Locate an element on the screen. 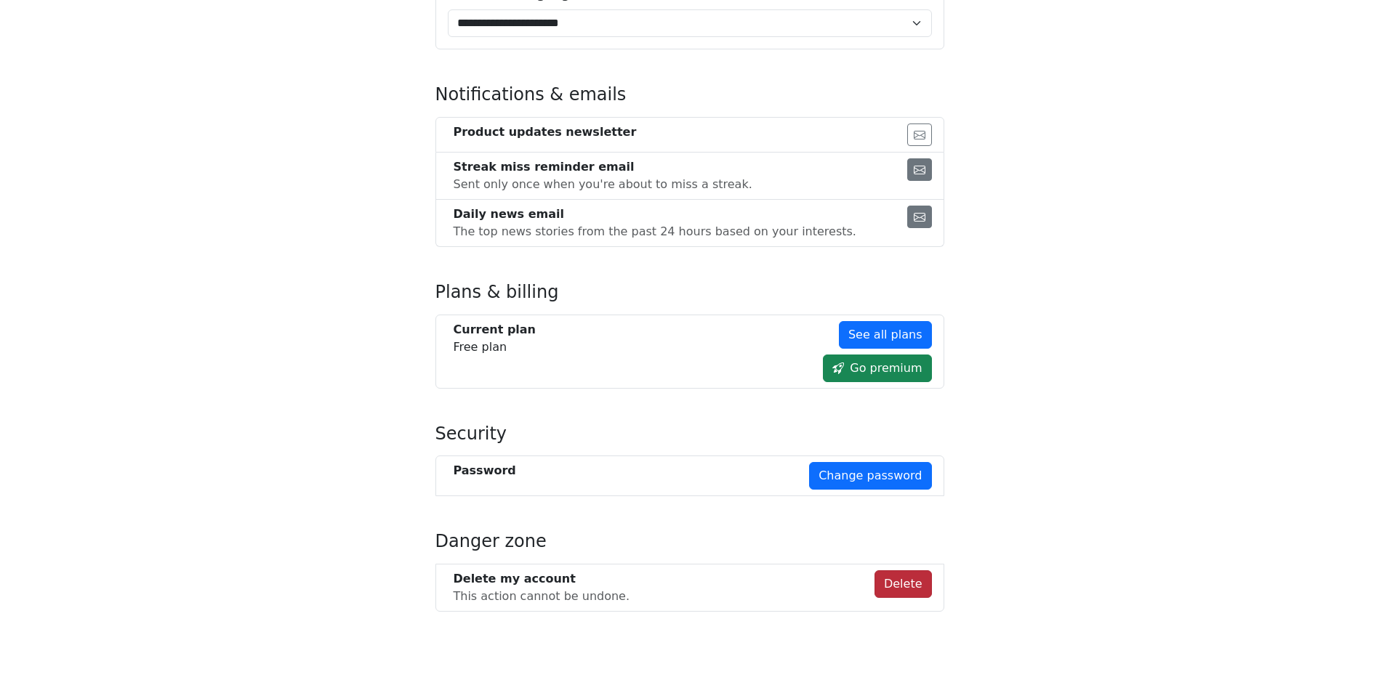 The height and width of the screenshot is (693, 1379). a: Change password is located at coordinates (870, 476).